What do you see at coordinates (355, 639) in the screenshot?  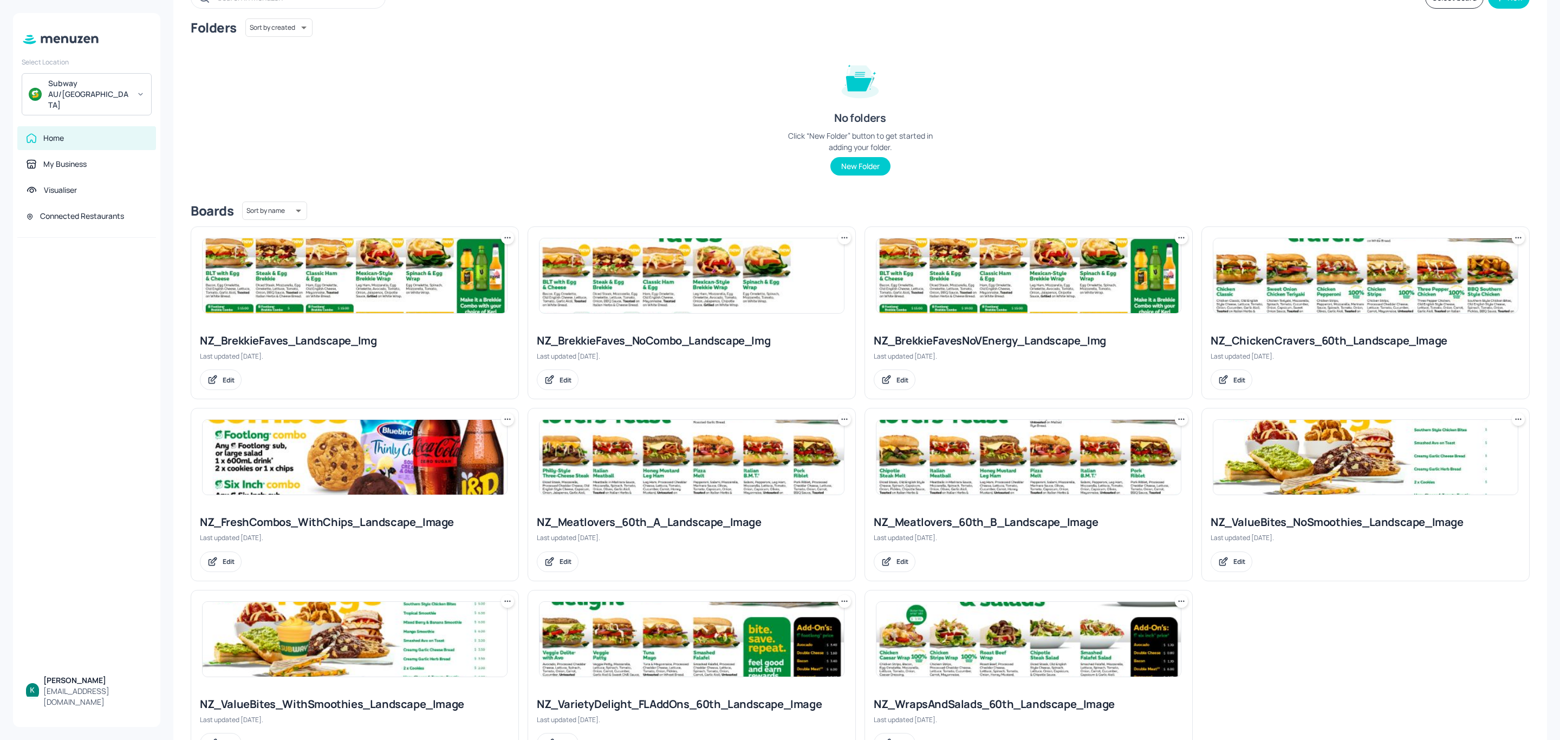 I see `img: 2025-08-13-1755052899288gc4u2tctqln.jpeg` at bounding box center [355, 639].